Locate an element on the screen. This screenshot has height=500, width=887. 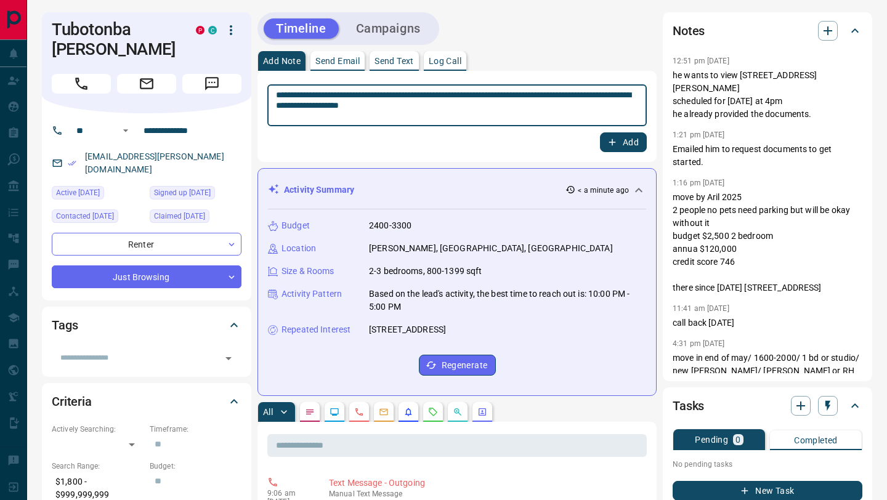
p: Search Range: is located at coordinates (97, 466).